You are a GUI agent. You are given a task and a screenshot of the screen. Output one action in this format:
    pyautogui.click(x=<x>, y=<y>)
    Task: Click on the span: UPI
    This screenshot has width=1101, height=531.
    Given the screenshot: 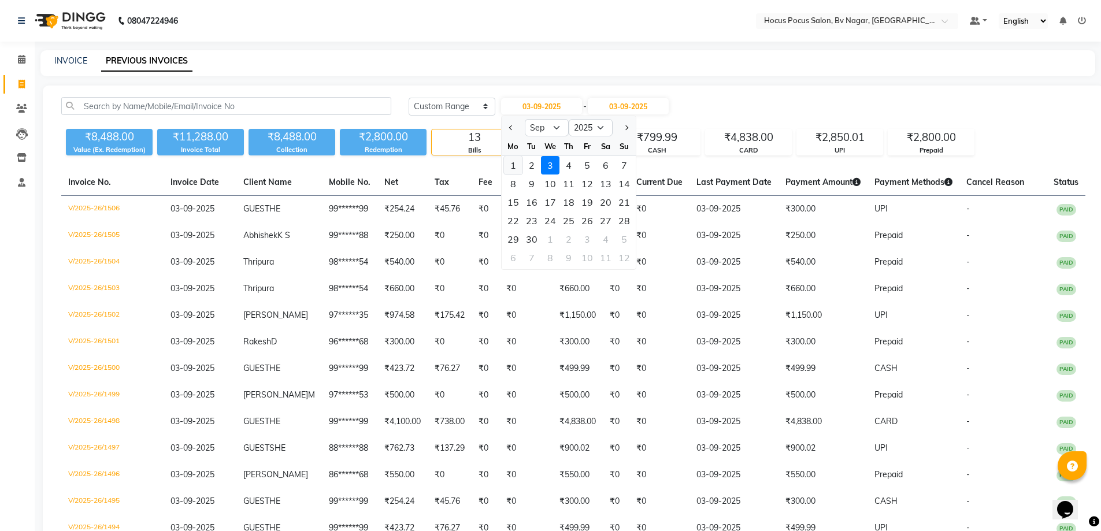 What is the action you would take?
    pyautogui.click(x=880, y=315)
    